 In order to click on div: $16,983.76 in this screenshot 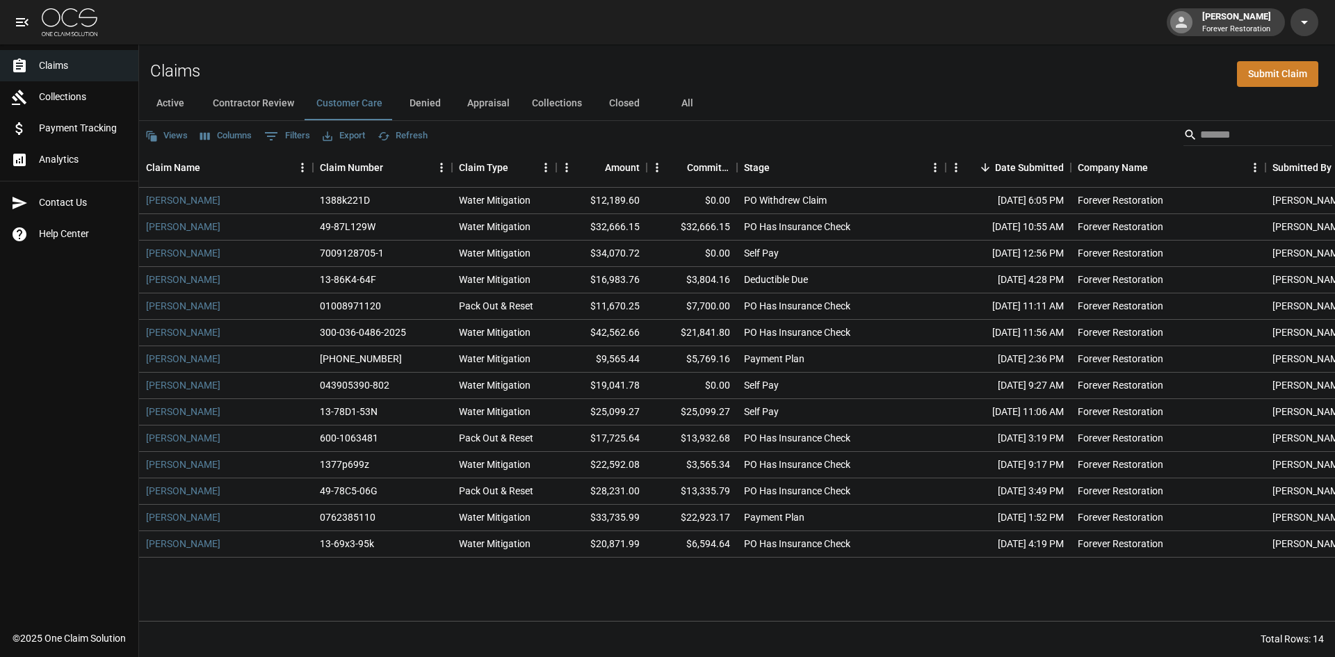, I will do `click(602, 280)`.